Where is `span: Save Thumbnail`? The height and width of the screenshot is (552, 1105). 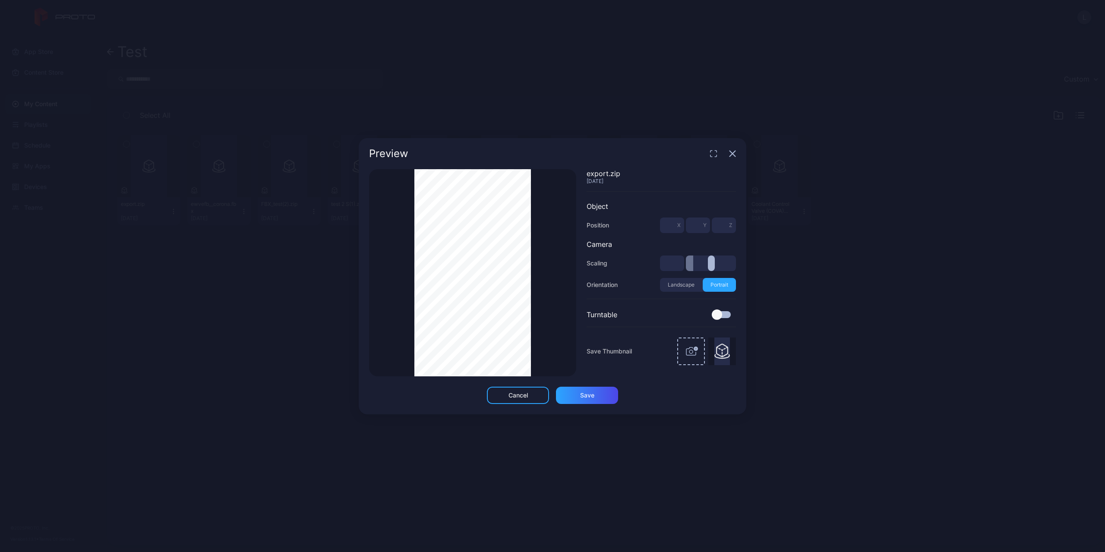
span: Save Thumbnail is located at coordinates (609, 351).